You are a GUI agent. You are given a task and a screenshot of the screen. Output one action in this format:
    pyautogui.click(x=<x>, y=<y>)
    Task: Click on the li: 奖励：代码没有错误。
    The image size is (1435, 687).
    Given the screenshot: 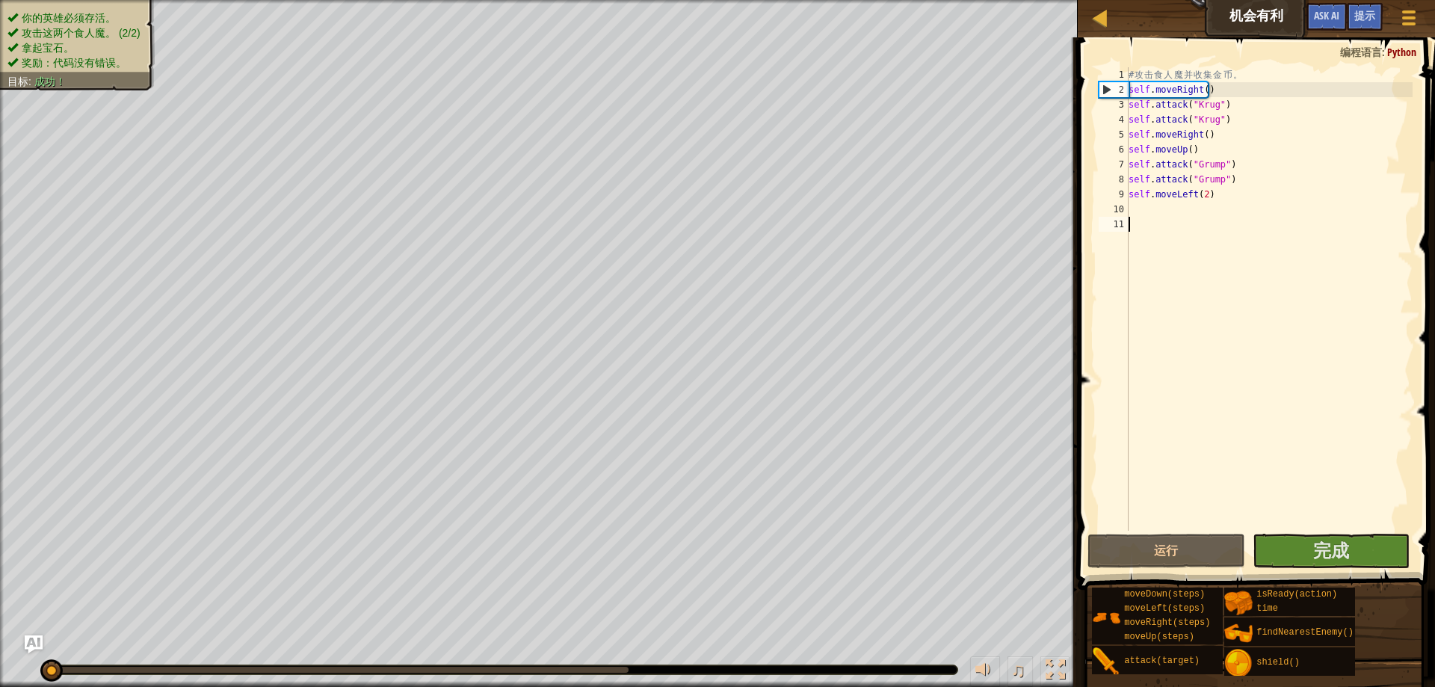 What is the action you would take?
    pyautogui.click(x=76, y=63)
    